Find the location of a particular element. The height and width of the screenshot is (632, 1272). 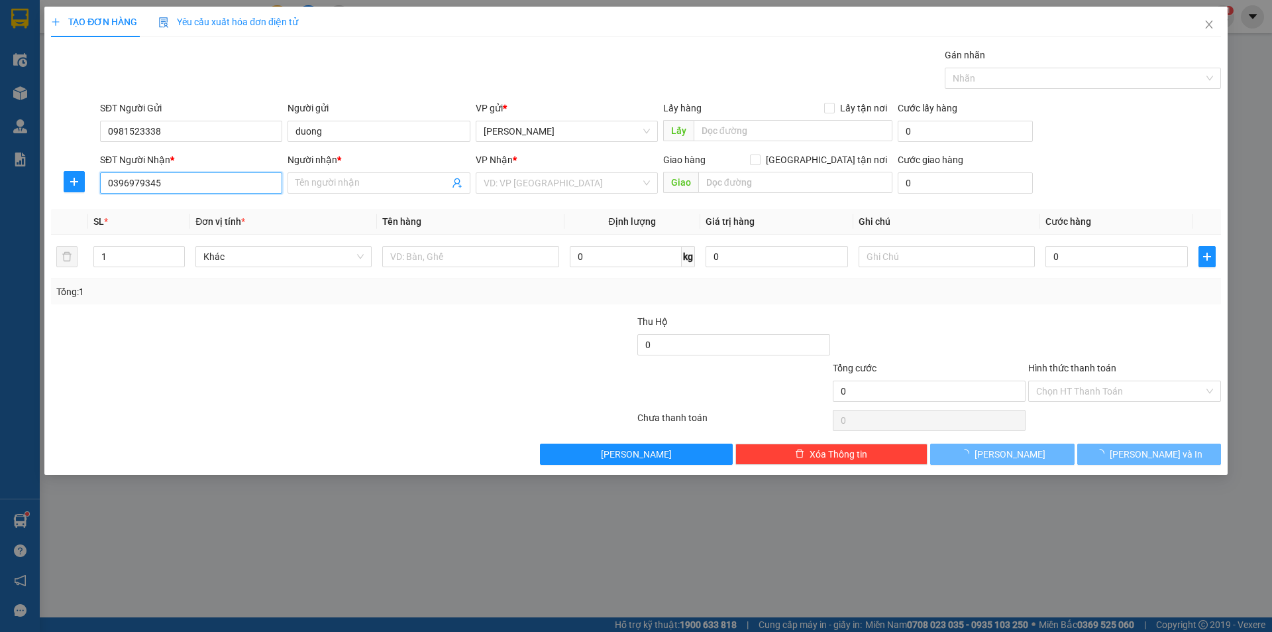

button: deleteXóa Thông tin is located at coordinates (832, 454).